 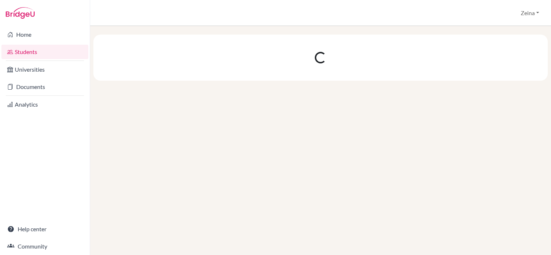 I want to click on a: Universities, so click(x=45, y=70).